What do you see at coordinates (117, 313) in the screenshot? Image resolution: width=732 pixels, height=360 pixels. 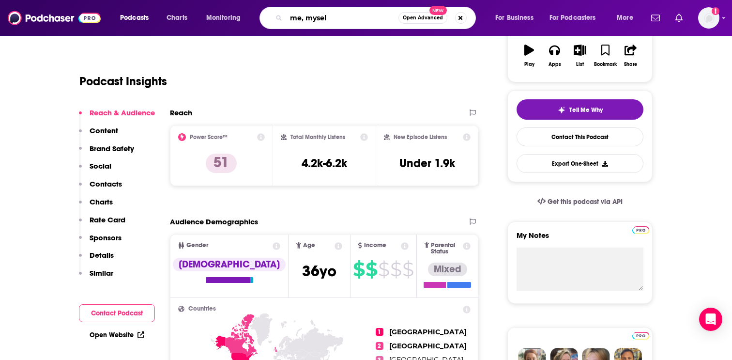 I see `button: Contact Podcast` at bounding box center [117, 313].